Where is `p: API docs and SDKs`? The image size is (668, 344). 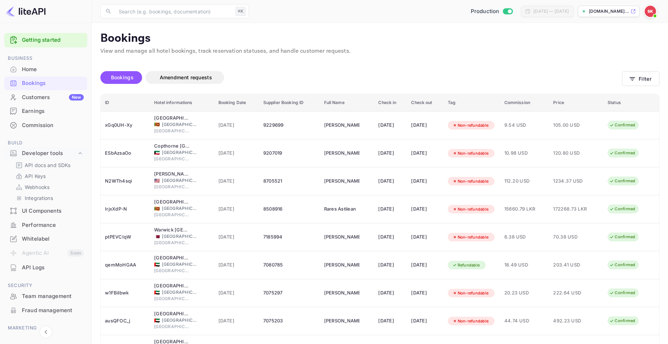
p: API docs and SDKs is located at coordinates (48, 165).